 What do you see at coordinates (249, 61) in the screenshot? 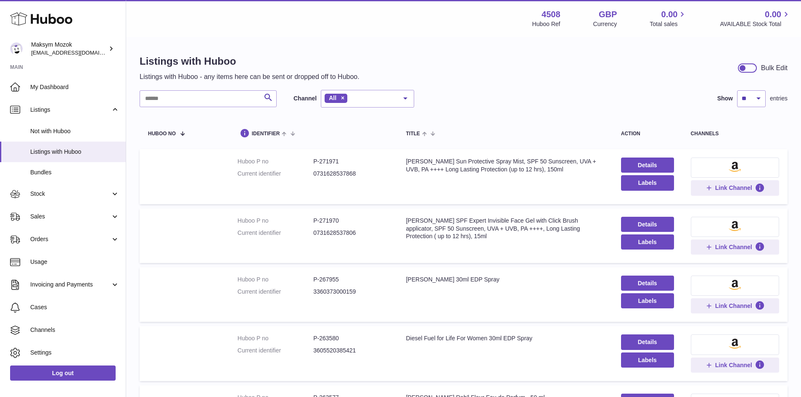
I see `h1: Listings with Huboo` at bounding box center [249, 61].